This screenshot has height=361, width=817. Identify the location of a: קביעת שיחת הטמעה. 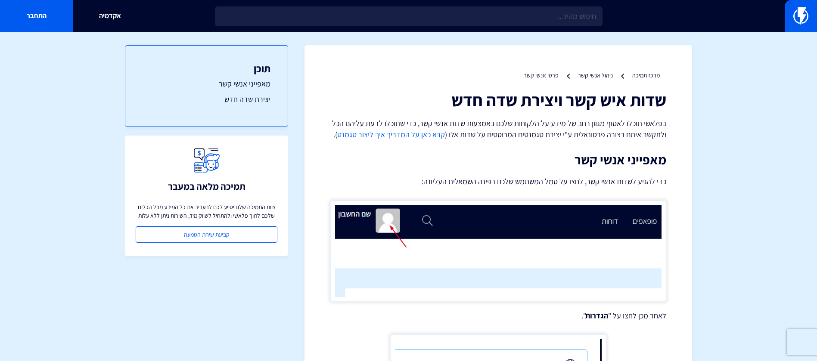
(206, 235).